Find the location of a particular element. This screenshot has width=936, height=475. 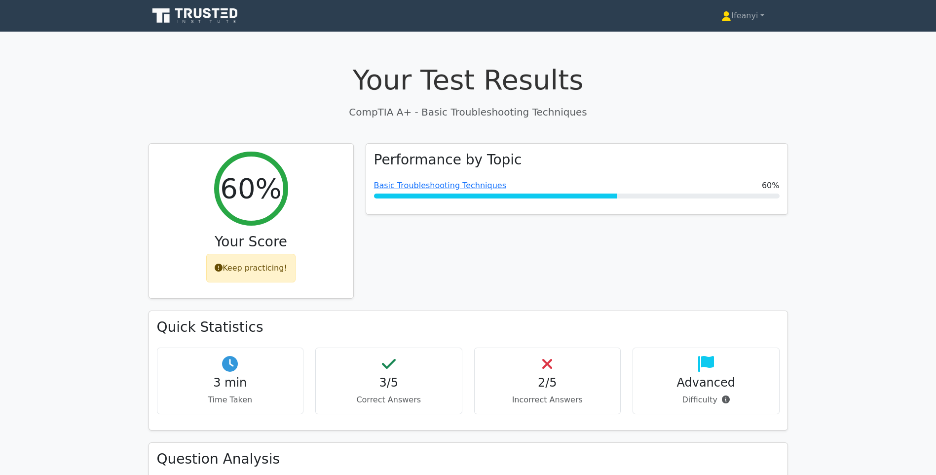

h2: 60% is located at coordinates (251, 188).